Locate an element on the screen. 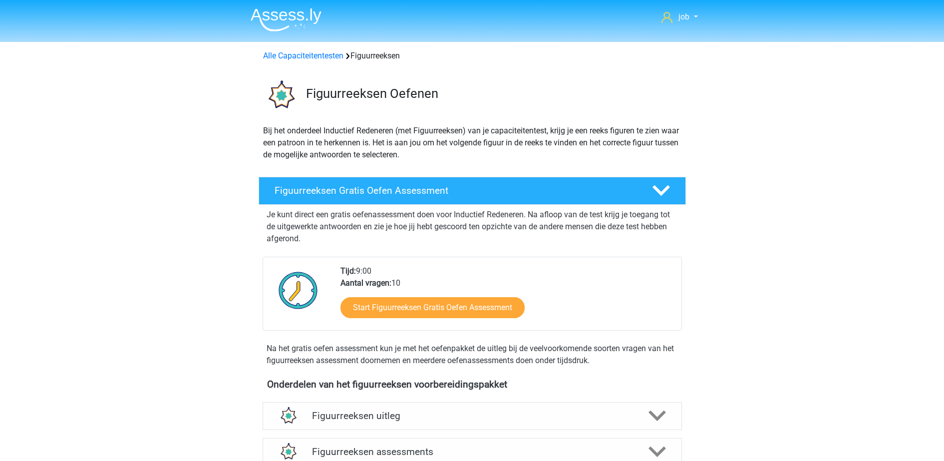 The height and width of the screenshot is (461, 944). img: Klok is located at coordinates (298, 290).